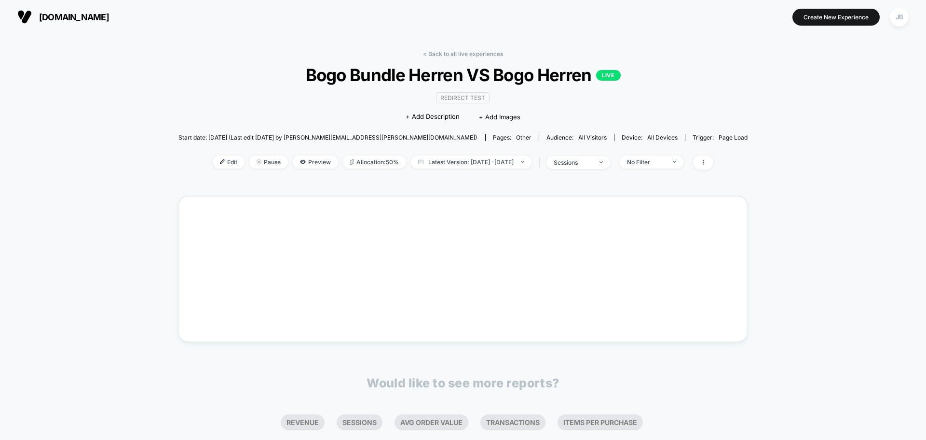 The image size is (926, 440). Describe the element at coordinates (352, 162) in the screenshot. I see `img: rebalance` at that location.